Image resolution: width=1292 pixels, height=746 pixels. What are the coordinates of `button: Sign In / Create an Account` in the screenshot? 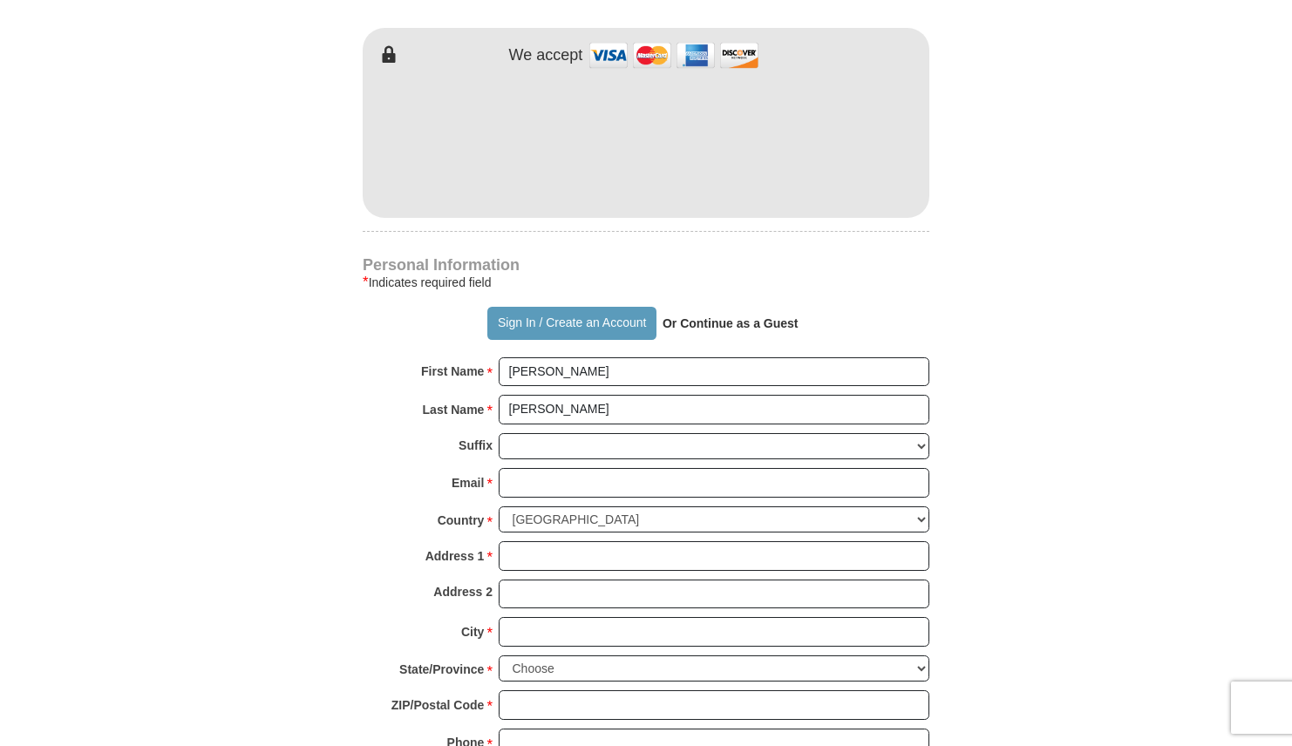 It's located at (571, 323).